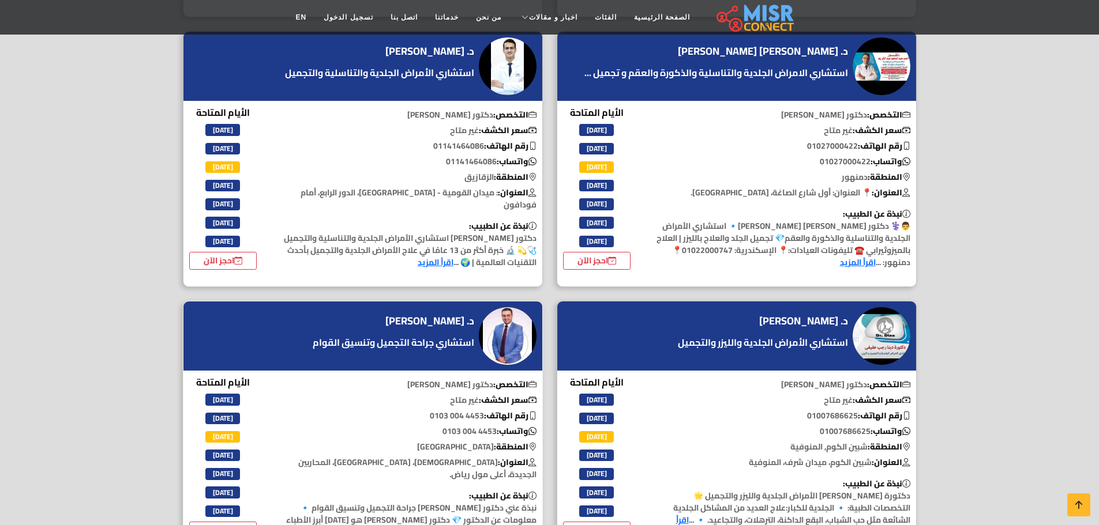 This screenshot has height=525, width=1099. What do you see at coordinates (662, 17) in the screenshot?
I see `a: الصفحة الرئيسية` at bounding box center [662, 17].